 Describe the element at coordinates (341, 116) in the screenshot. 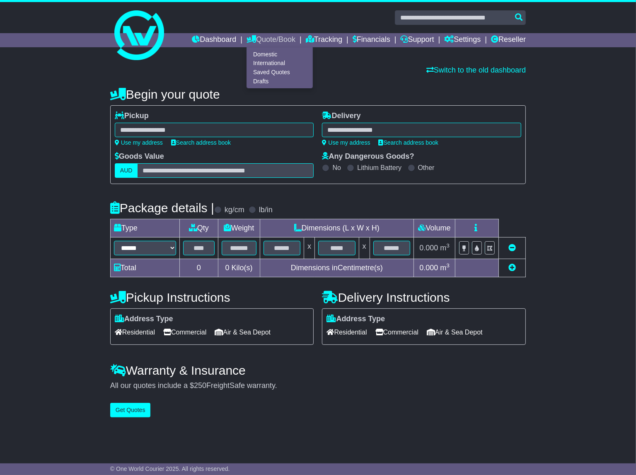

I see `label: Delivery` at that location.